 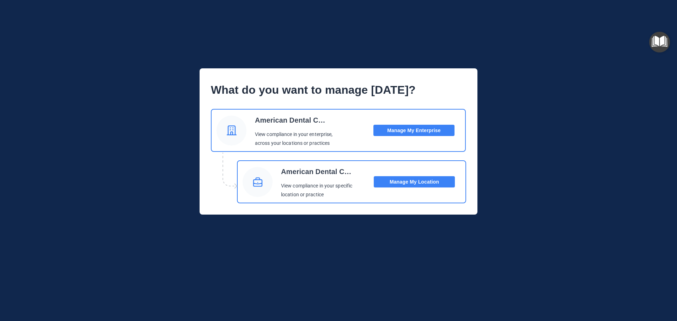 What do you see at coordinates (294, 143) in the screenshot?
I see `p: across your locations or practices` at bounding box center [294, 143].